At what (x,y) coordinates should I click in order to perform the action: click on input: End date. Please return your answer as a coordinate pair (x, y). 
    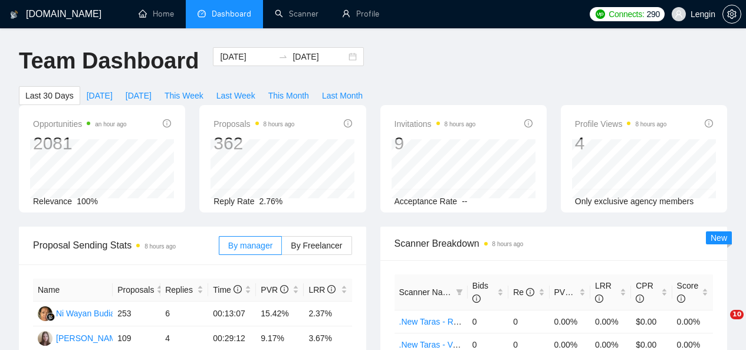
    Looking at the image, I should click on (319, 57).